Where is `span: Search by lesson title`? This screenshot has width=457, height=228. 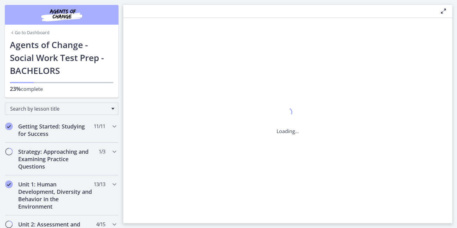 span: Search by lesson title is located at coordinates (59, 109).